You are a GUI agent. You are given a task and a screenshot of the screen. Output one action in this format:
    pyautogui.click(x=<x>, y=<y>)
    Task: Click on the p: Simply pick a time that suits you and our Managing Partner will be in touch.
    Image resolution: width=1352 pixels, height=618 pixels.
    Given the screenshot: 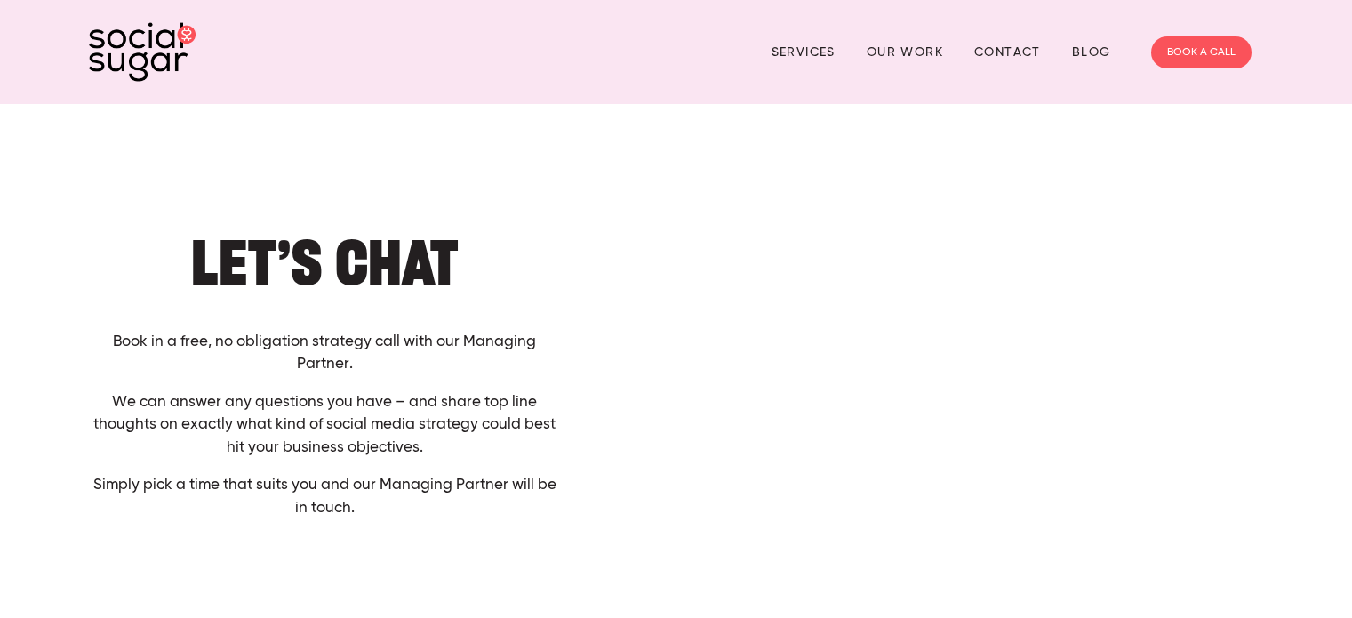 What is the action you would take?
    pyautogui.click(x=324, y=496)
    